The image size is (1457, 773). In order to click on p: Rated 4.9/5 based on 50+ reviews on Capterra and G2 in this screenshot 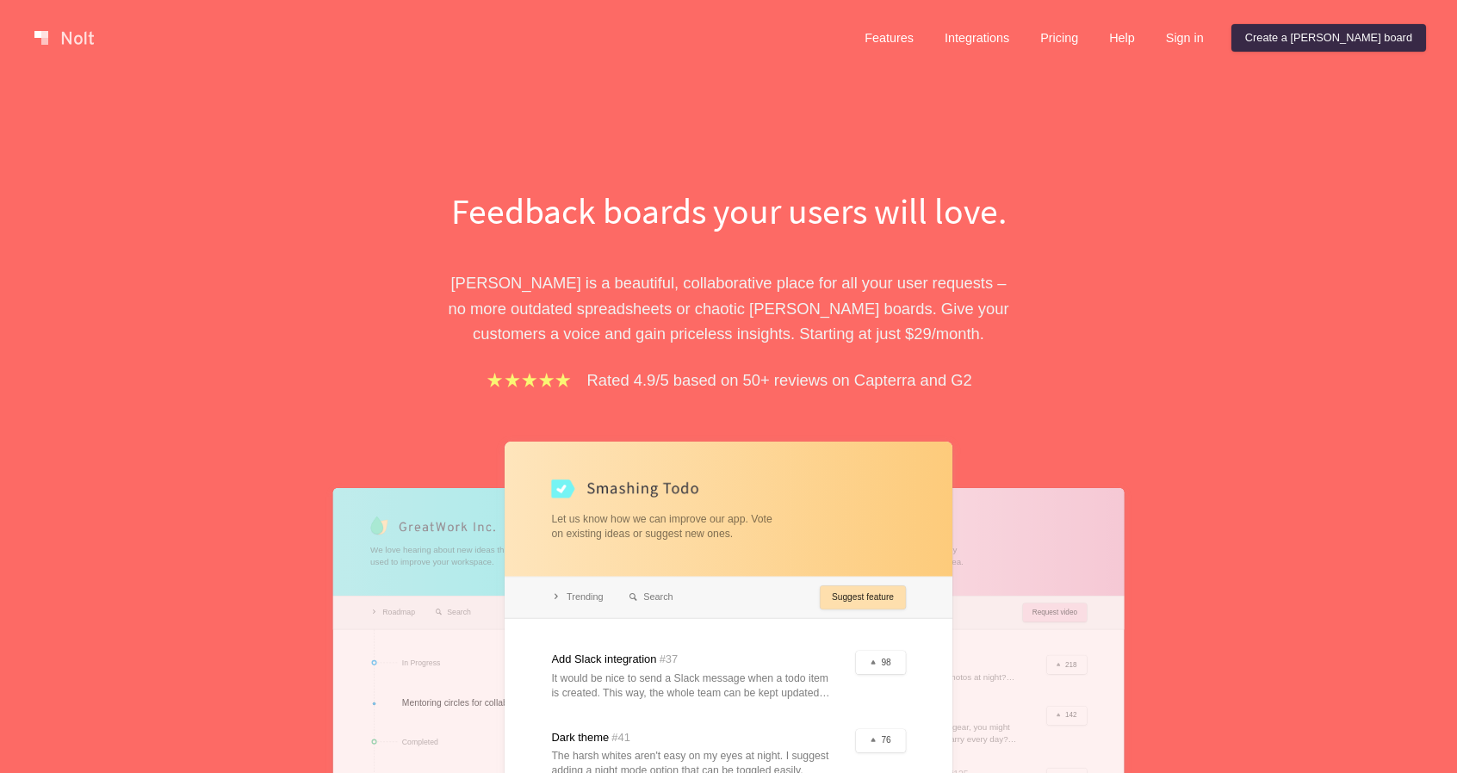, I will do `click(779, 380)`.